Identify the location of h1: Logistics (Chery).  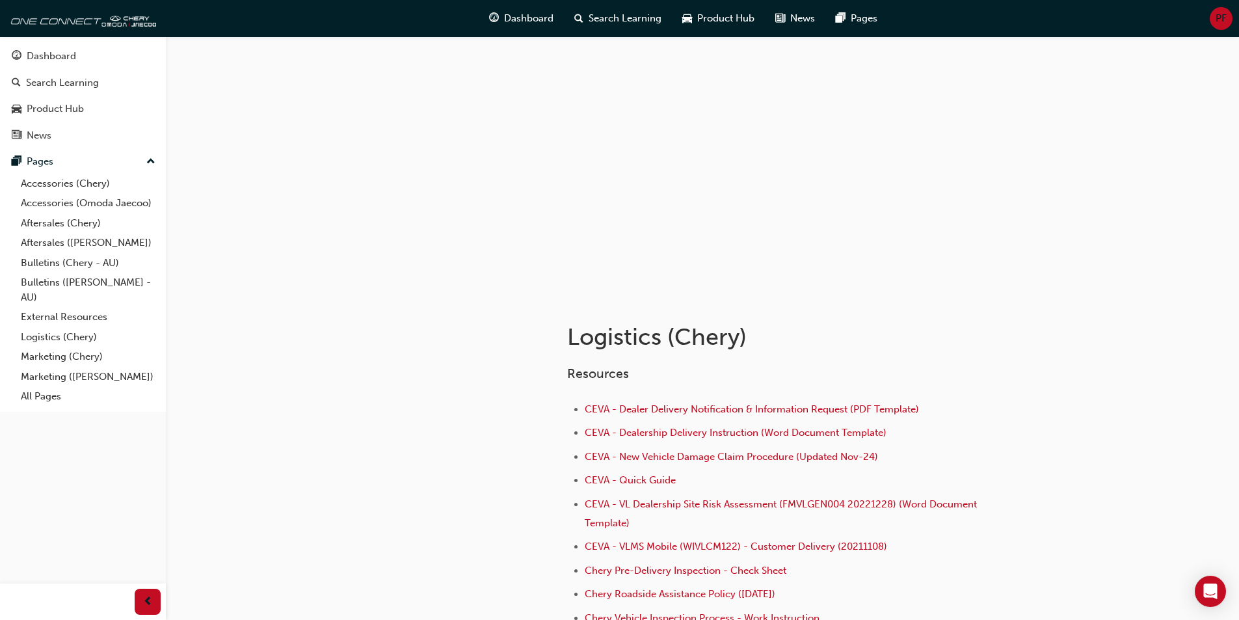
(780, 337).